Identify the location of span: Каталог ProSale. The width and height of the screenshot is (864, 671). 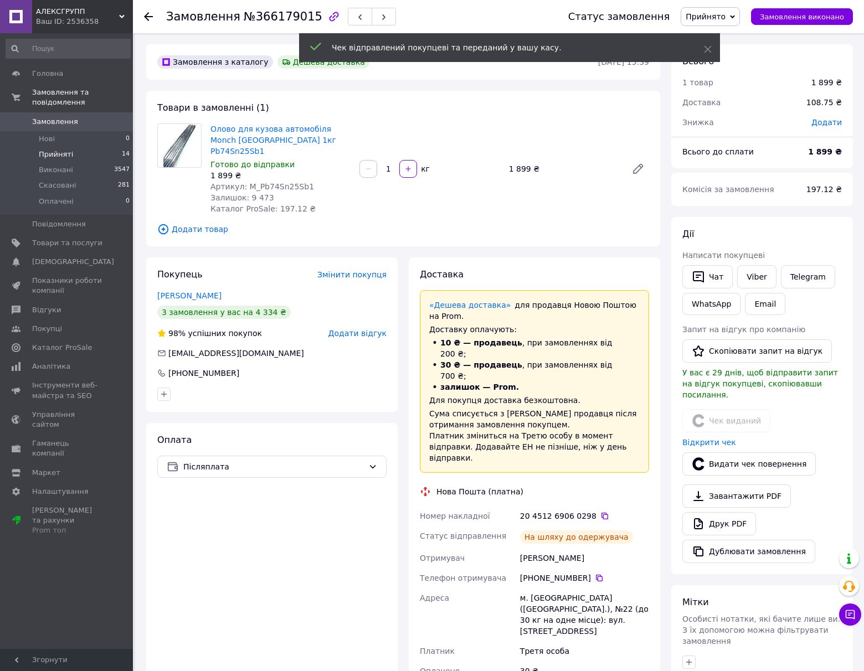
(62, 348).